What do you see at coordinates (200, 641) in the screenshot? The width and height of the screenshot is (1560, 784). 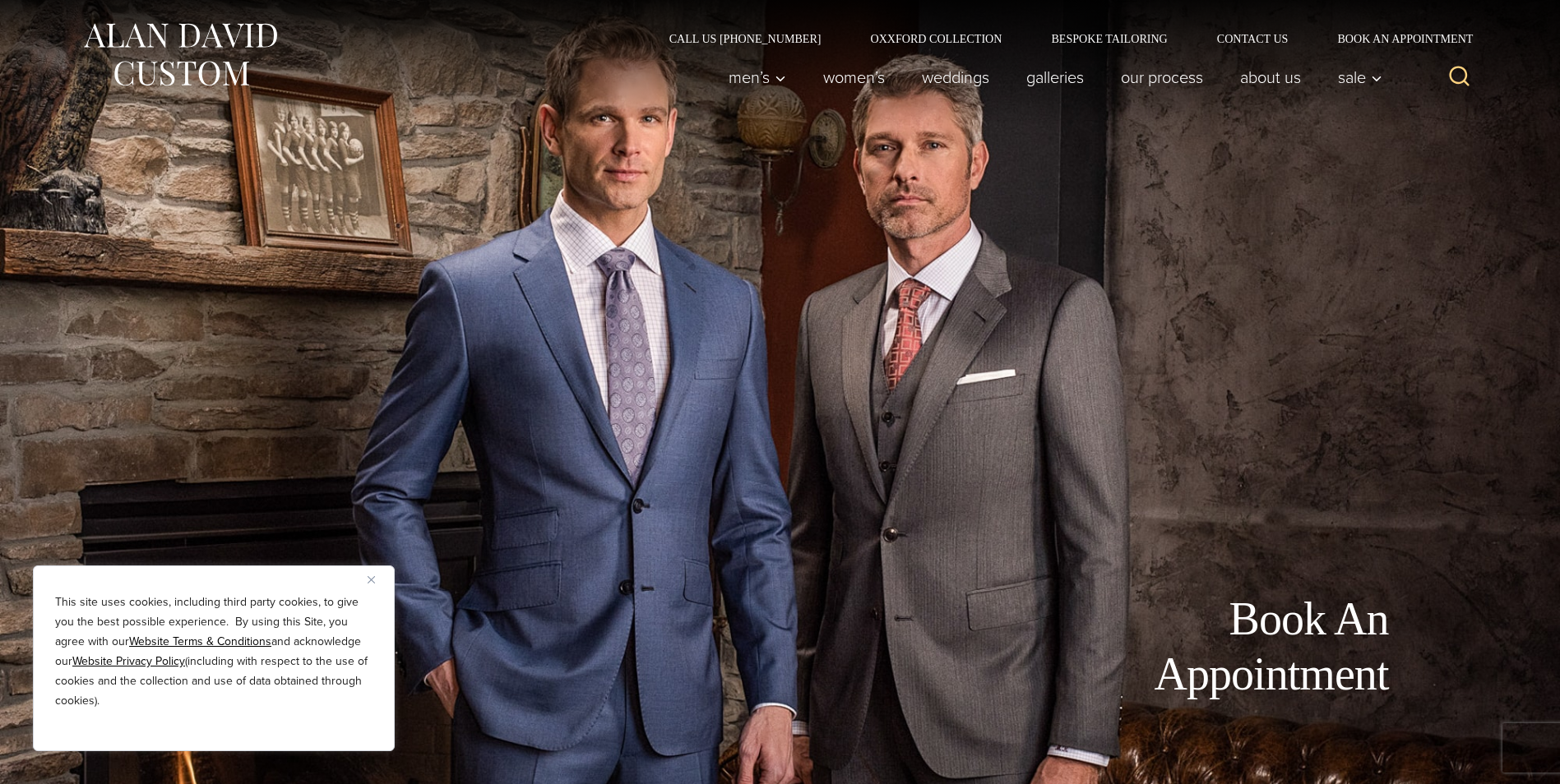 I see `u: Website Terms & Conditions` at bounding box center [200, 641].